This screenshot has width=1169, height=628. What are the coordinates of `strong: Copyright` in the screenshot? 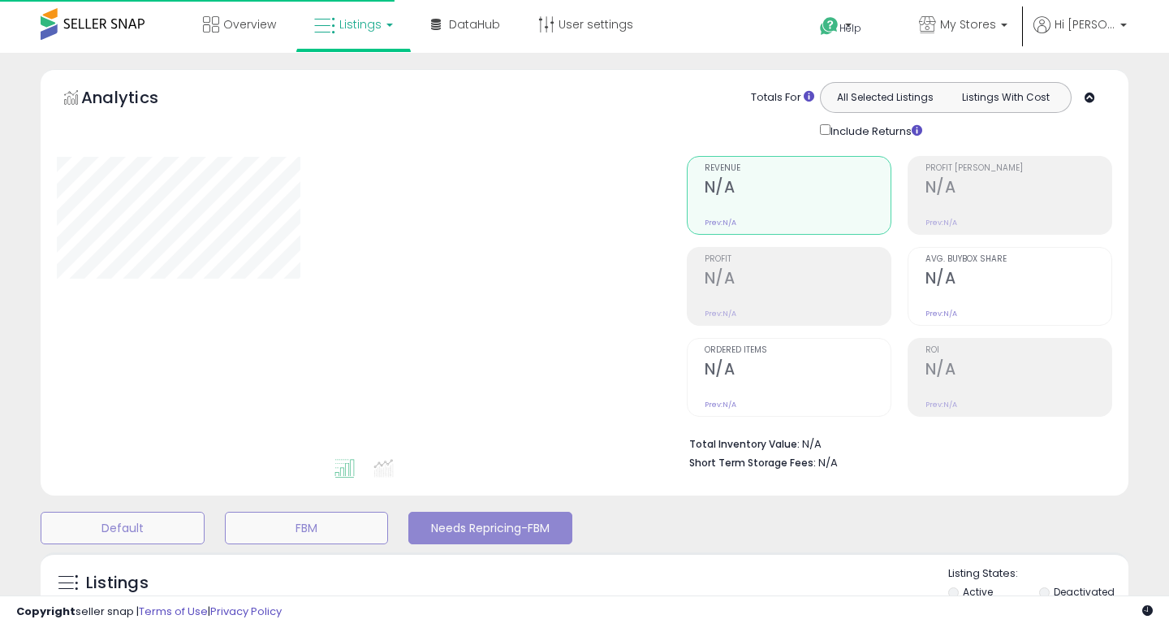 It's located at (45, 611).